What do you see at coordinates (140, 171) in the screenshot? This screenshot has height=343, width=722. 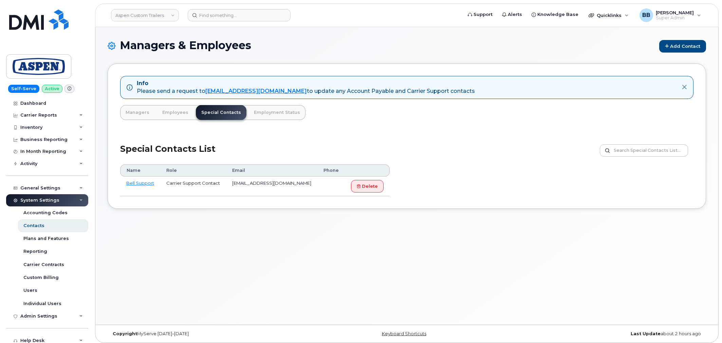 I see `th: Name` at bounding box center [140, 171].